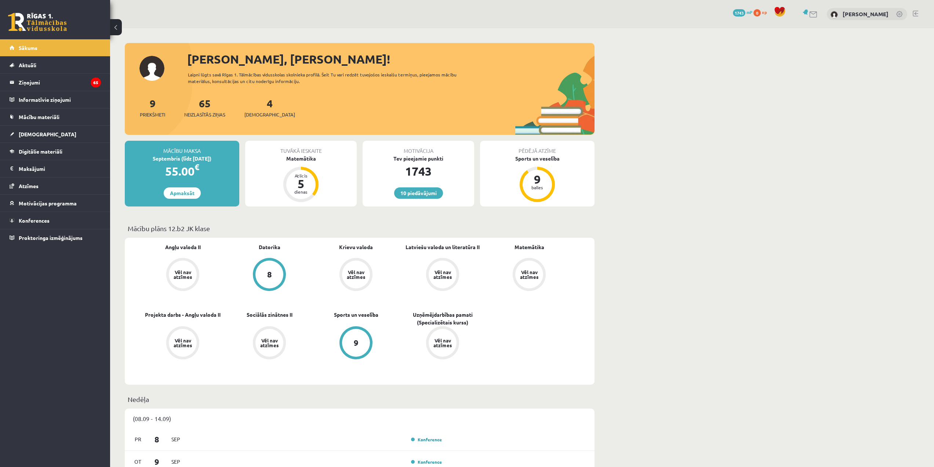  Describe the element at coordinates (356, 314) in the screenshot. I see `a: Sports un veselība` at that location.